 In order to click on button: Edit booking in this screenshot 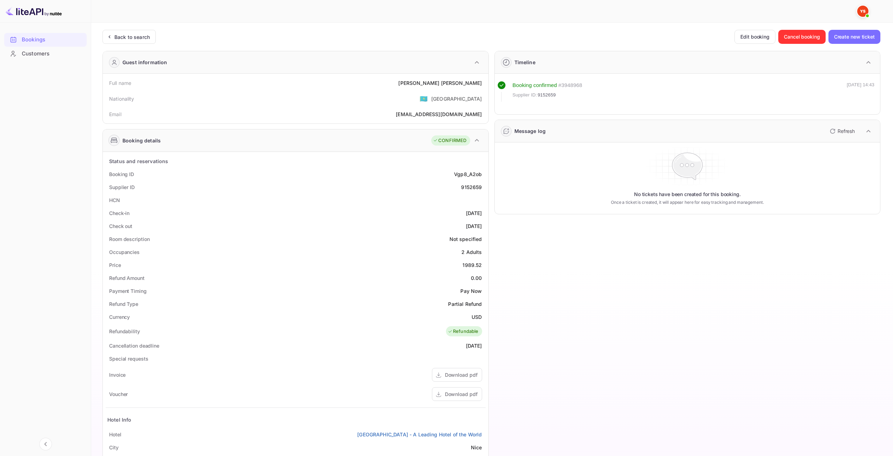, I will do `click(755, 37)`.